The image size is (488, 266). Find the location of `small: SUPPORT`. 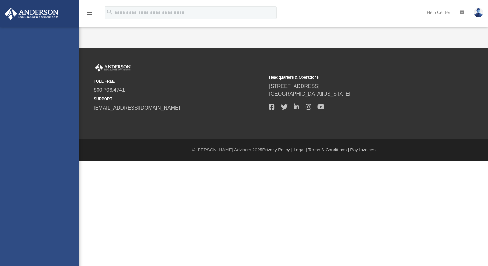

small: SUPPORT is located at coordinates (179, 99).